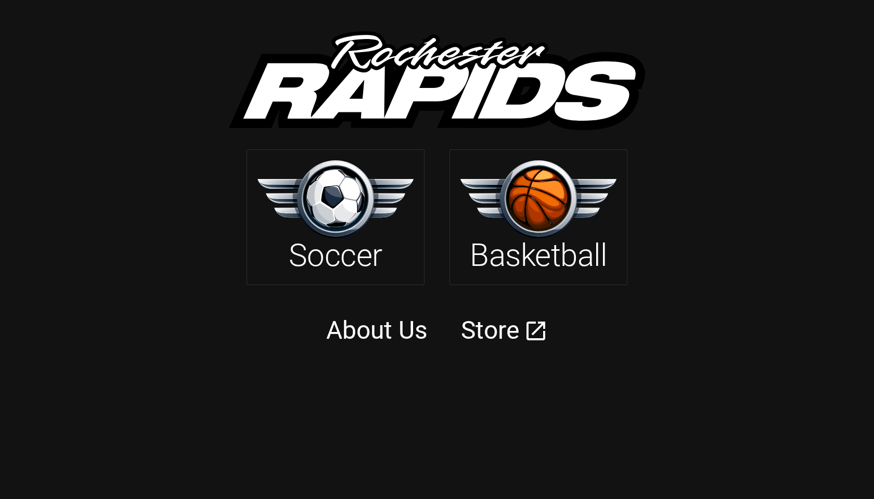 The width and height of the screenshot is (874, 499). Describe the element at coordinates (538, 255) in the screenshot. I see `h2: Basketball` at that location.